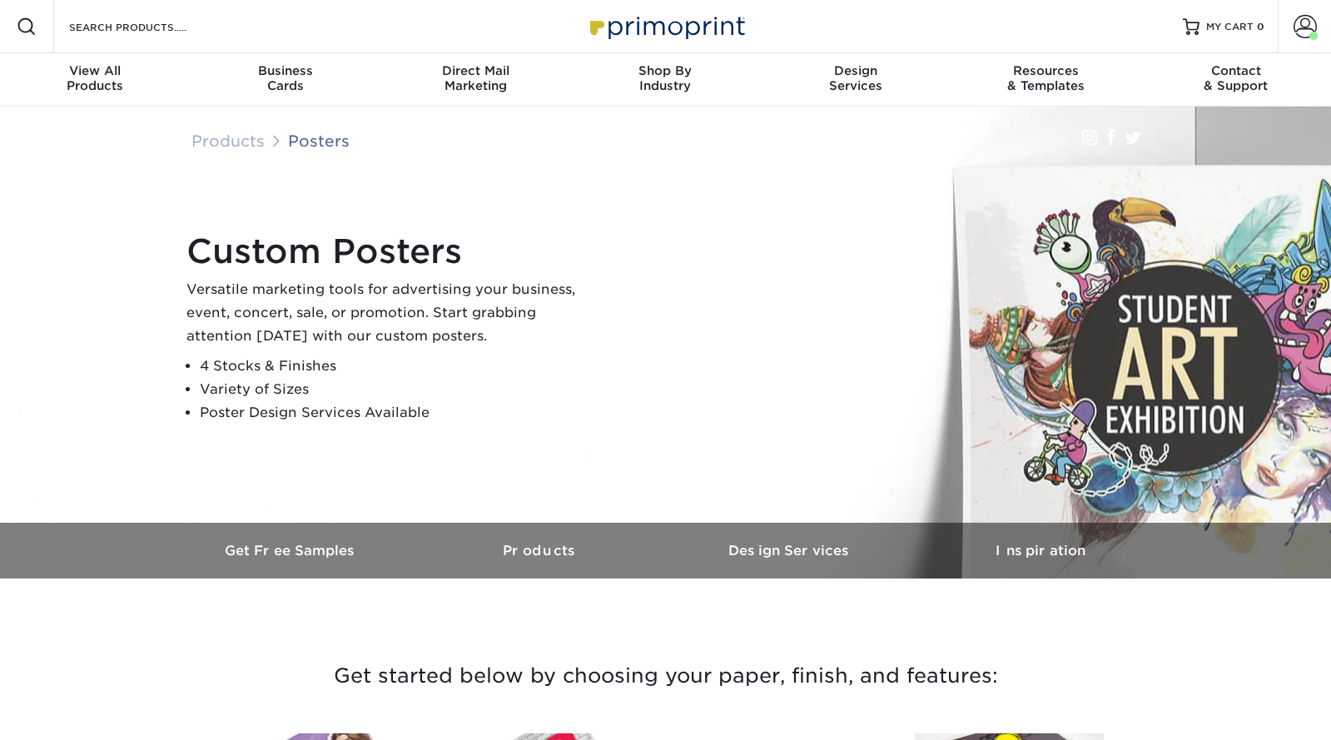 This screenshot has height=740, width=1331. Describe the element at coordinates (475, 78) in the screenshot. I see `div: Marketing` at that location.